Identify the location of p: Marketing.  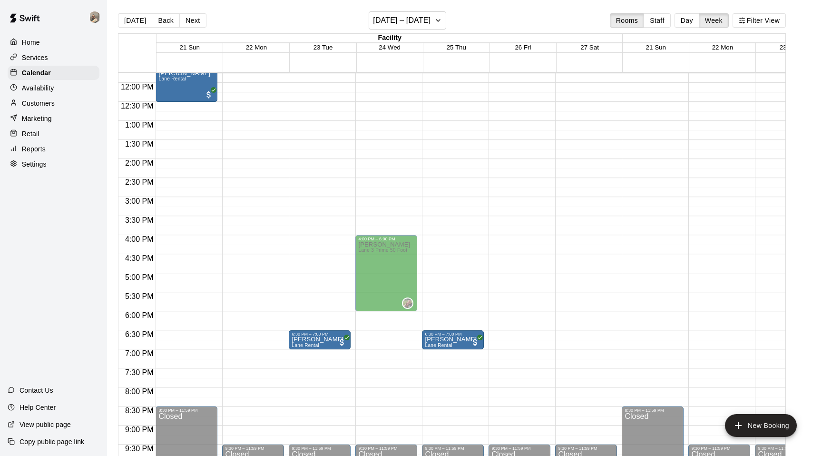
(37, 118).